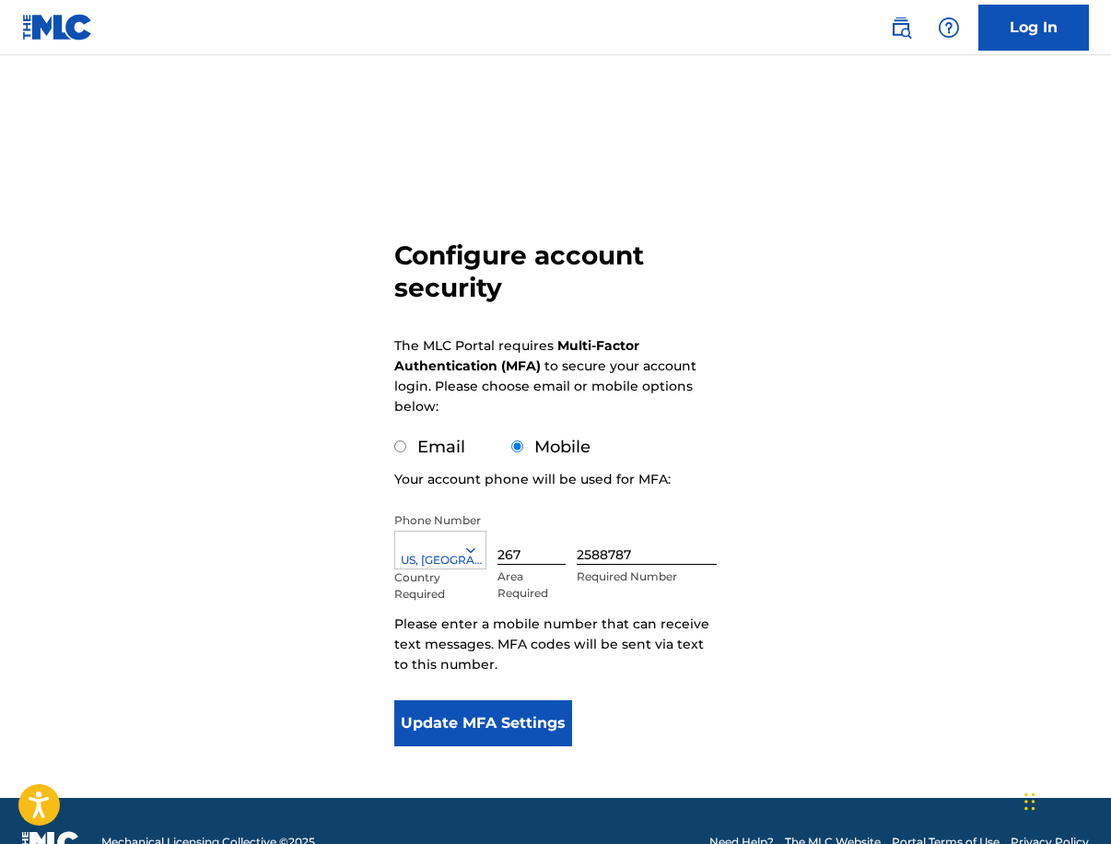 The image size is (1111, 844). What do you see at coordinates (545, 376) in the screenshot?
I see `p: The MLC Portal requires to secure your account login. Please choose email or mobile options below:` at bounding box center [545, 376].